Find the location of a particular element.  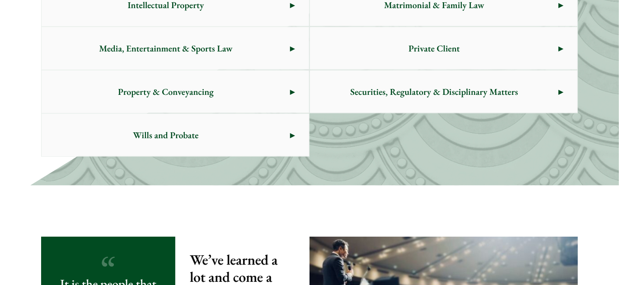

a: Wills and Probate is located at coordinates (175, 135).